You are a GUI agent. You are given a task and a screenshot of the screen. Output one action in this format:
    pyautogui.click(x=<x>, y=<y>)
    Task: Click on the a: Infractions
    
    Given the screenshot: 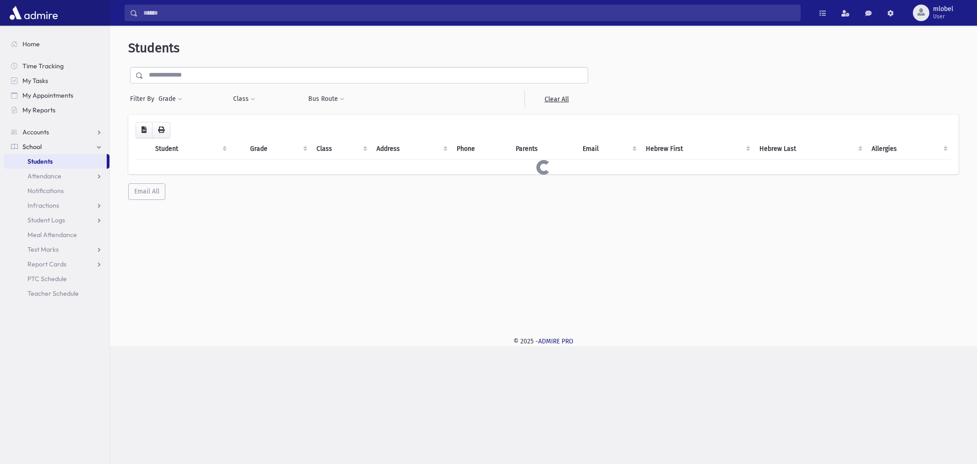 What is the action you would take?
    pyautogui.click(x=56, y=205)
    